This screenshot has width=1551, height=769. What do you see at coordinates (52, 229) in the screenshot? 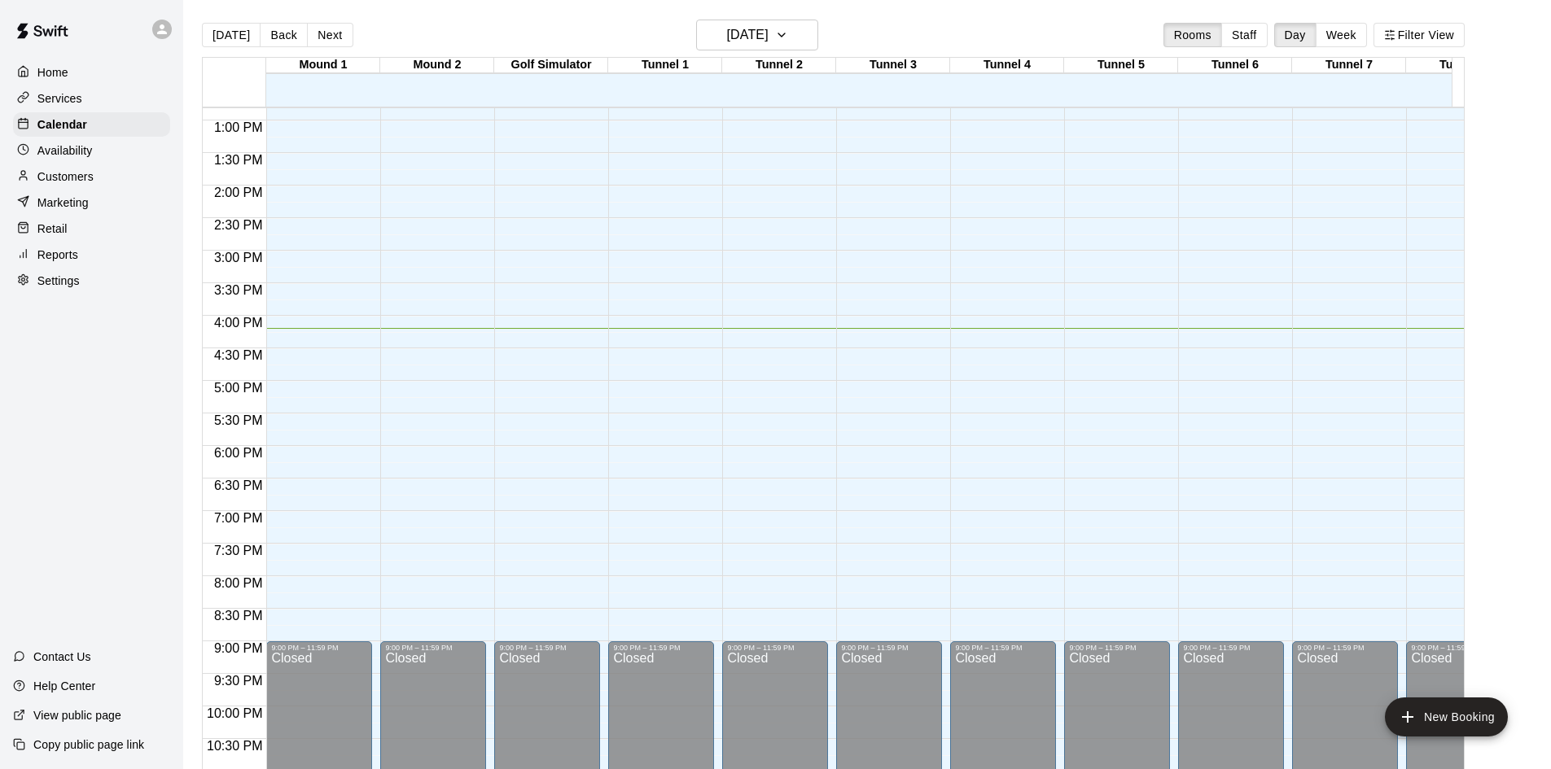
I see `p: Retail` at bounding box center [52, 229].